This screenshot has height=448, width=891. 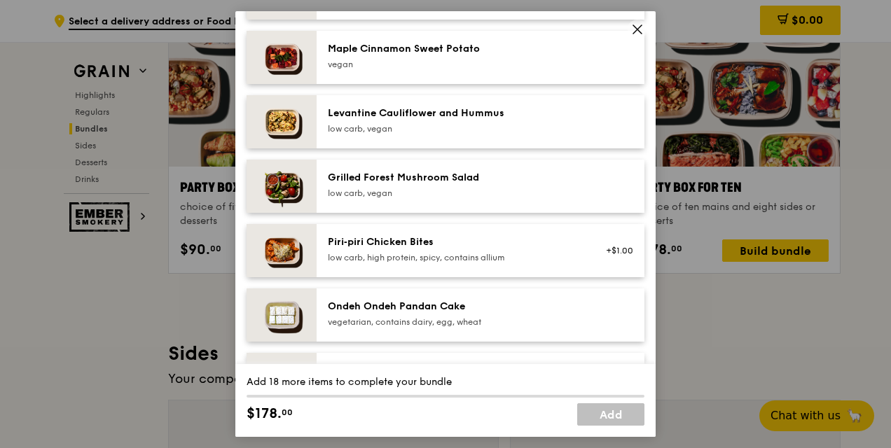 I want to click on img: daily_normal_Levantine_Cauliflower_and_Hummus__Horizontal_.jpg, so click(x=281, y=122).